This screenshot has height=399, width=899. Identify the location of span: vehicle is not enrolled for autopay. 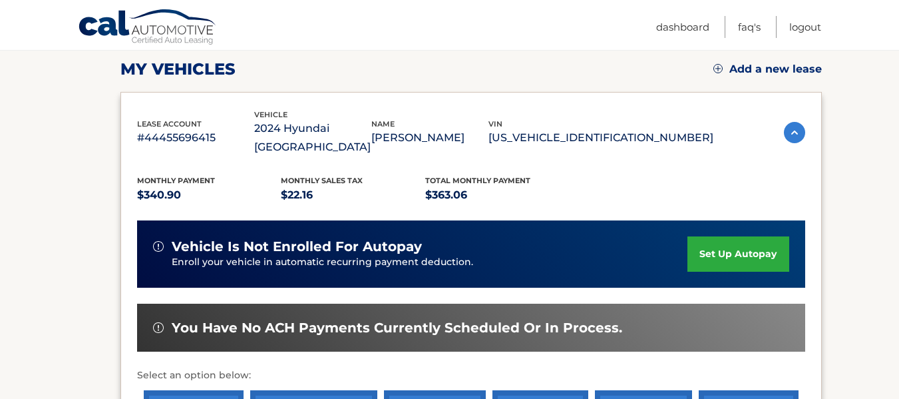
(297, 246).